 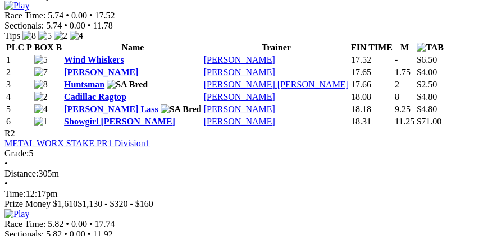 I want to click on span: 5.82, so click(x=56, y=224).